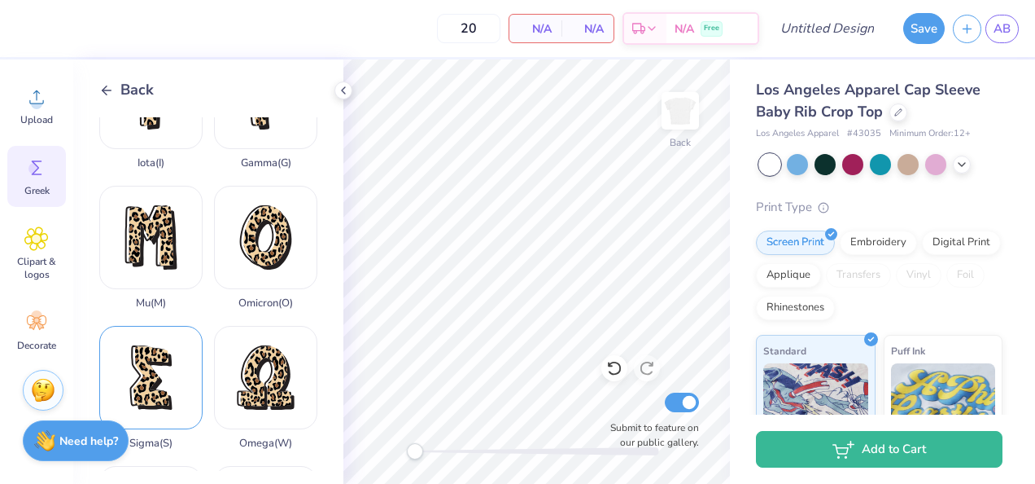 The height and width of the screenshot is (484, 1035). Describe the element at coordinates (961, 243) in the screenshot. I see `div: Digital Print` at that location.